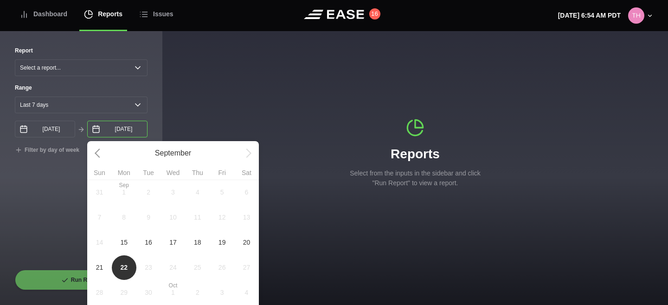 The height and width of the screenshot is (305, 668). What do you see at coordinates (198, 242) in the screenshot?
I see `span: 18` at bounding box center [198, 242].